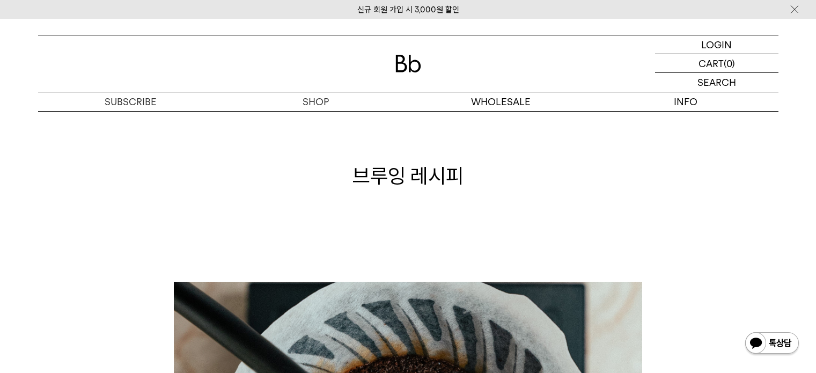 The image size is (816, 373). I want to click on p: (0), so click(729, 63).